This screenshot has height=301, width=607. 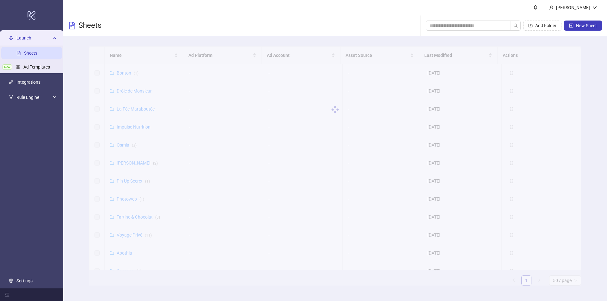 What do you see at coordinates (24, 281) in the screenshot?
I see `a: Settings` at bounding box center [24, 281].